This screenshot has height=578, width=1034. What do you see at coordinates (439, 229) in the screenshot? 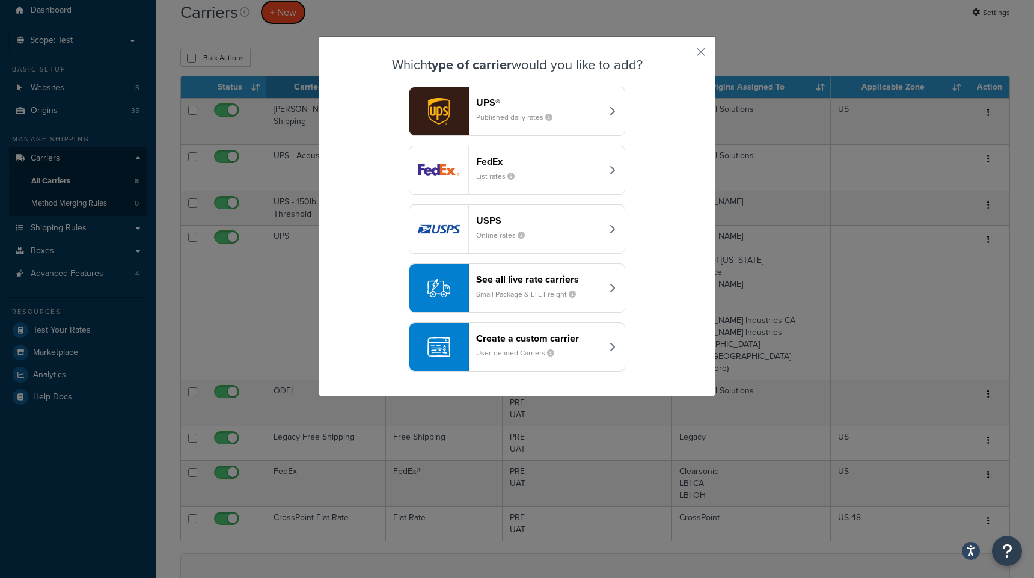
I see `img: usps logo` at bounding box center [439, 229].